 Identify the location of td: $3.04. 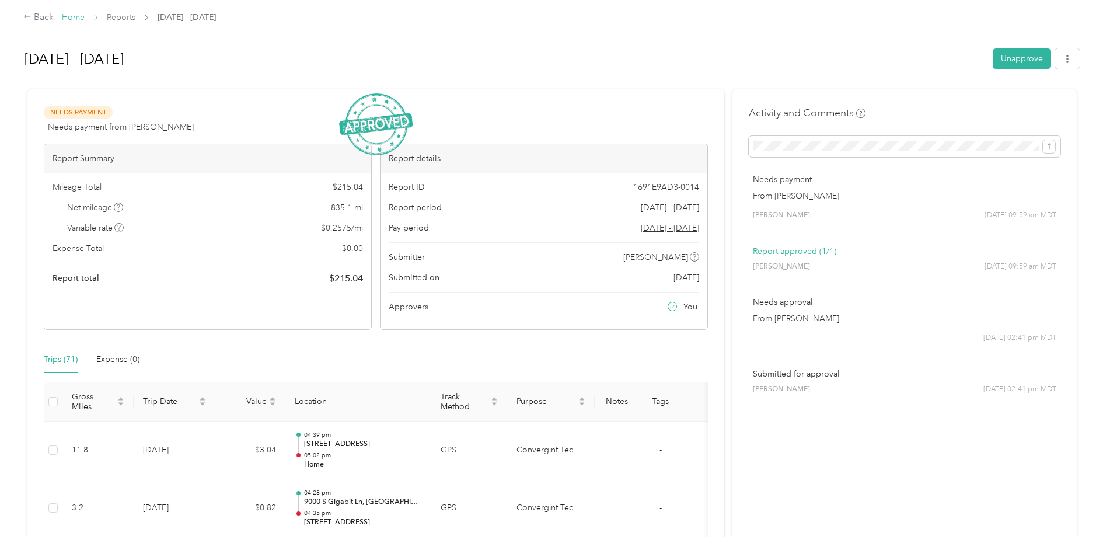
(250, 451).